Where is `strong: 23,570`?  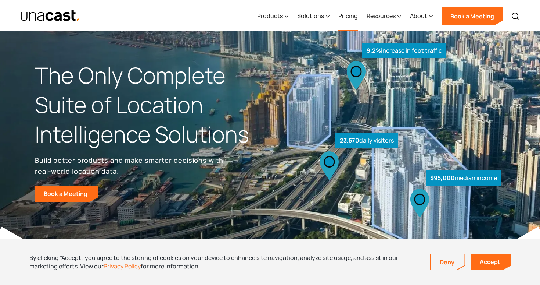 strong: 23,570 is located at coordinates (350, 140).